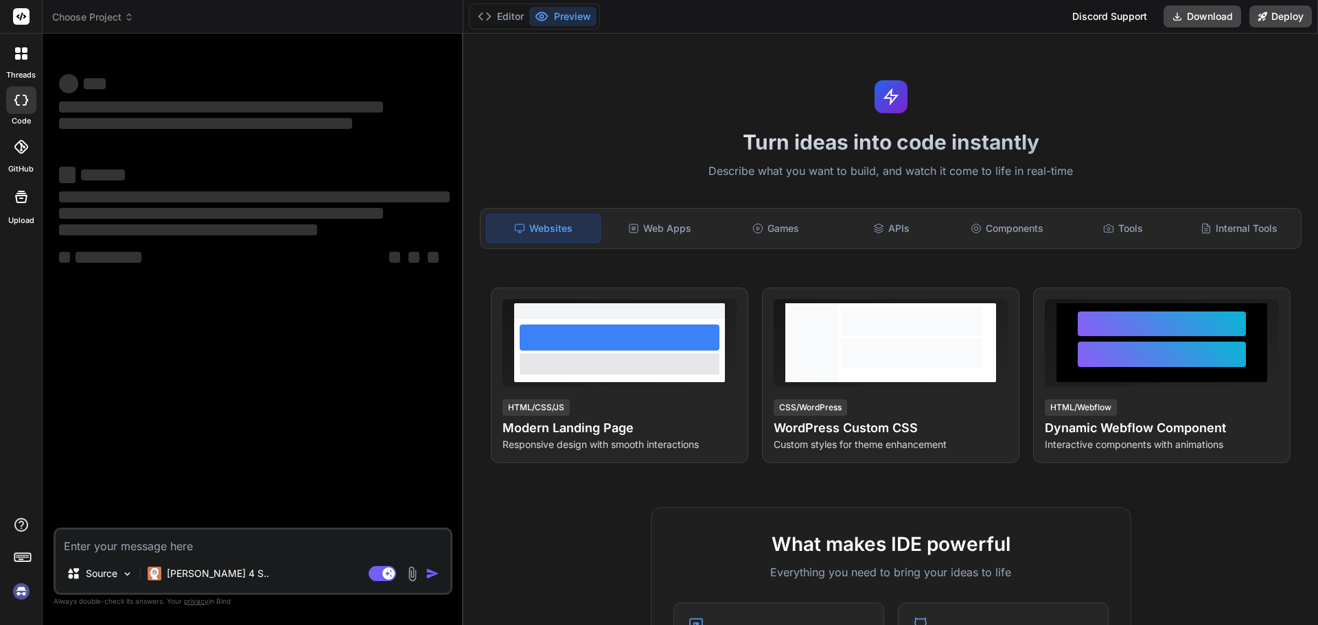 This screenshot has width=1318, height=625. Describe the element at coordinates (890, 172) in the screenshot. I see `p: Describe what you want to build, and watch it come to life in real-time` at that location.